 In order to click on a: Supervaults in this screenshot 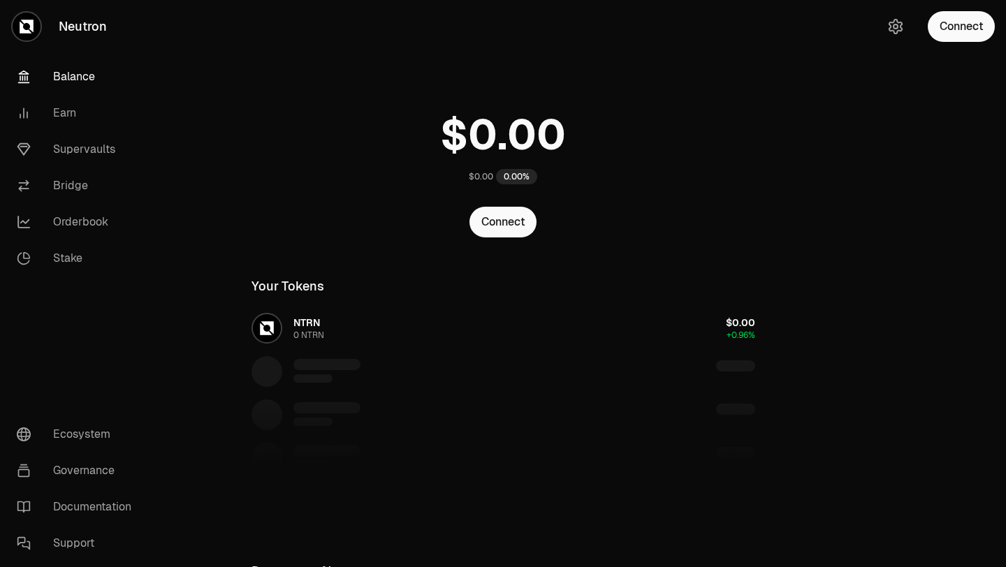, I will do `click(78, 150)`.